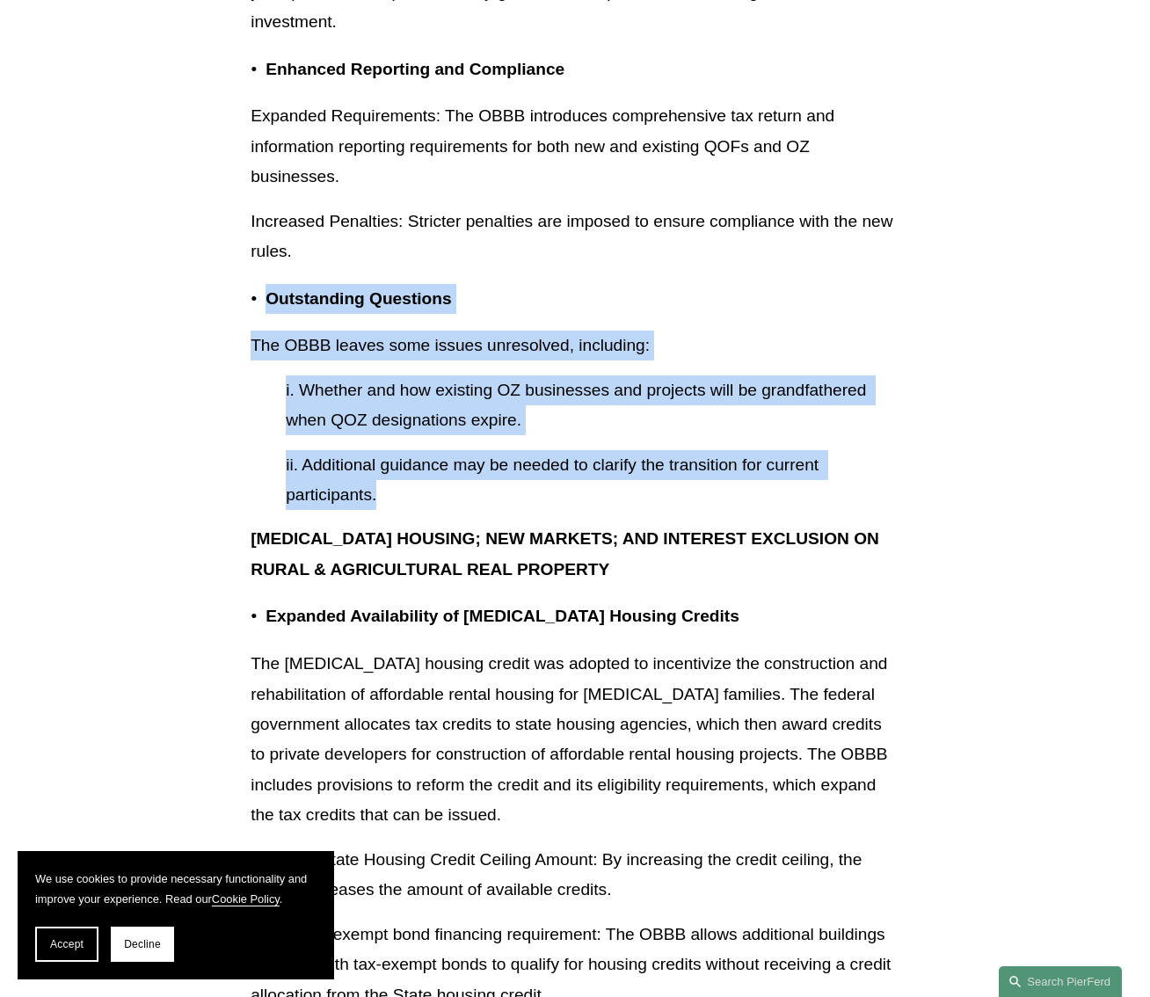 The width and height of the screenshot is (1150, 997). Describe the element at coordinates (593, 405) in the screenshot. I see `p: i. Whether and how existing OZ businesses and projects will be grandfathered when QOZ designation...` at that location.